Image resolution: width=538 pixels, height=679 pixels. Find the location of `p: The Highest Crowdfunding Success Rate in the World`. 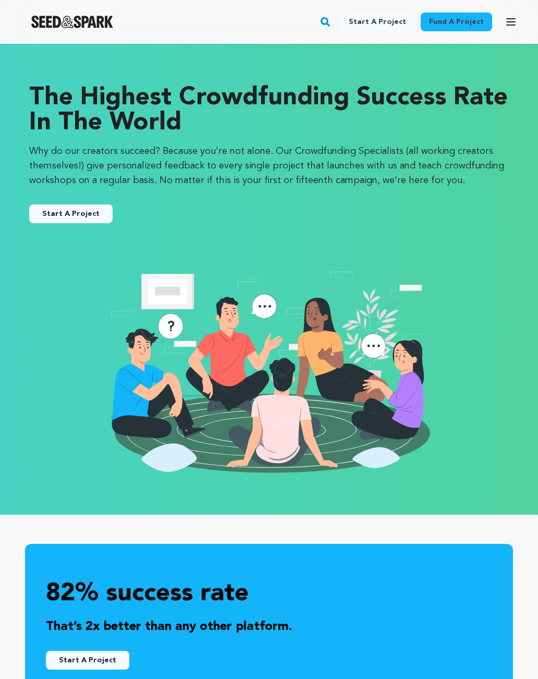

p: The Highest Crowdfunding Success Rate in the World is located at coordinates (269, 111).